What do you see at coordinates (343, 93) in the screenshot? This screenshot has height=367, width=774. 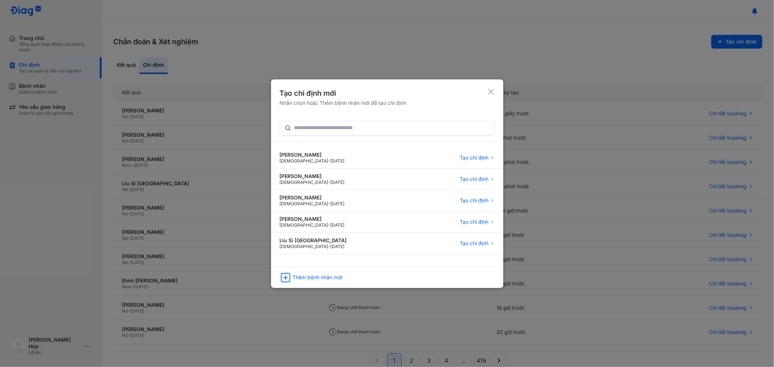 I see `div: Tạo chỉ định mới` at bounding box center [343, 93].